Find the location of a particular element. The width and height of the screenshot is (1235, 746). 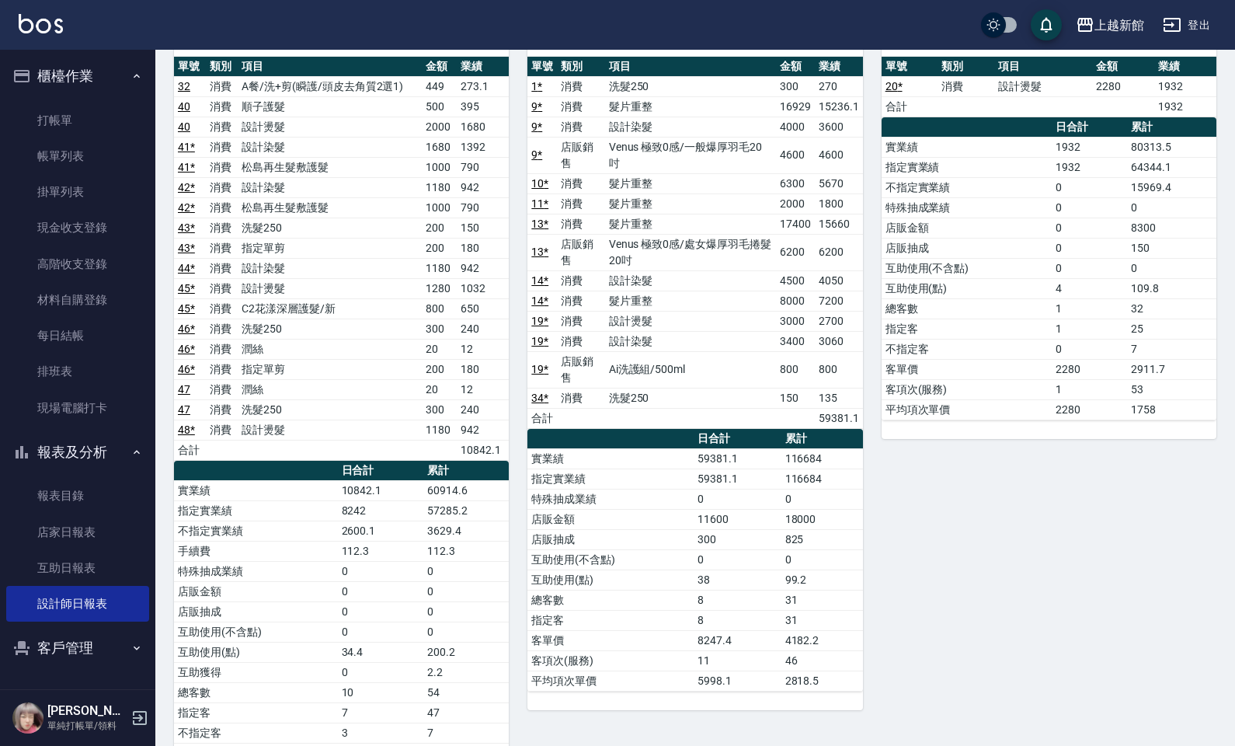

td: 112.3 is located at coordinates (466, 551).